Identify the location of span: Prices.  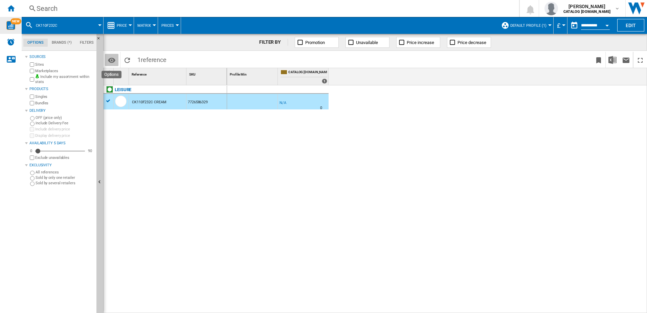
(168, 25).